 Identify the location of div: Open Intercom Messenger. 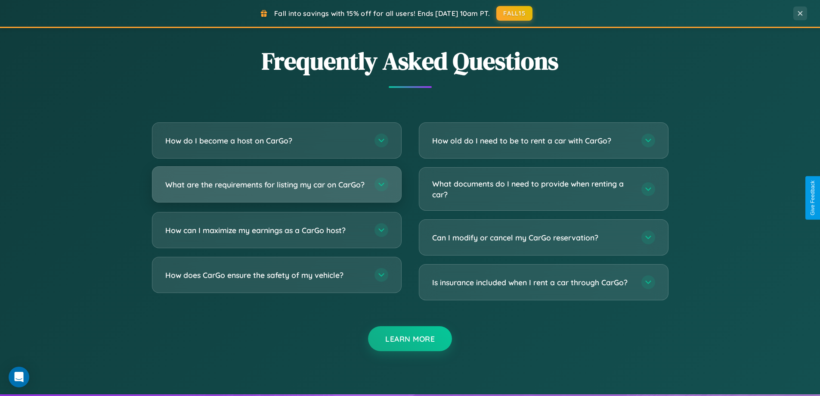
(19, 377).